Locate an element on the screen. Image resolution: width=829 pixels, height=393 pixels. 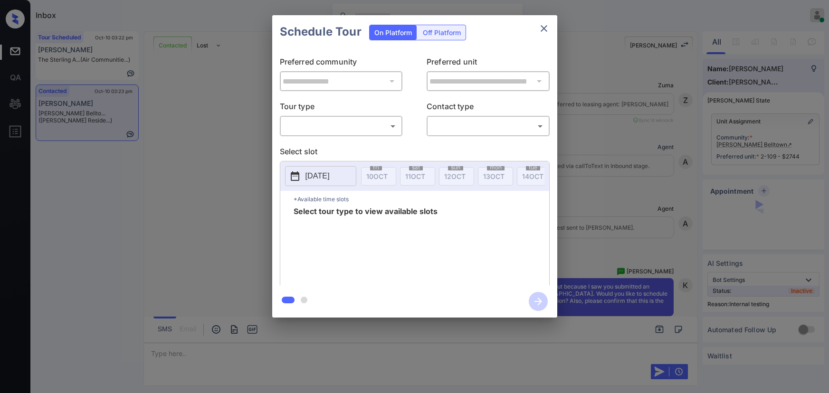
p: Select slot is located at coordinates (415, 153).